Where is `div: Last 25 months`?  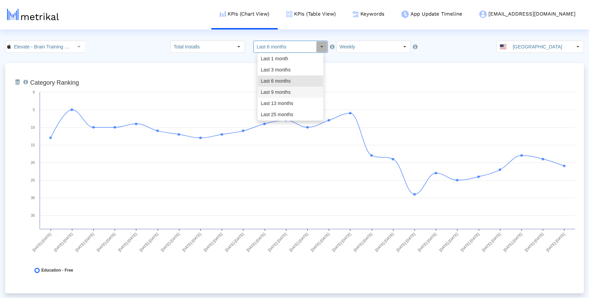
div: Last 25 months is located at coordinates (290, 114).